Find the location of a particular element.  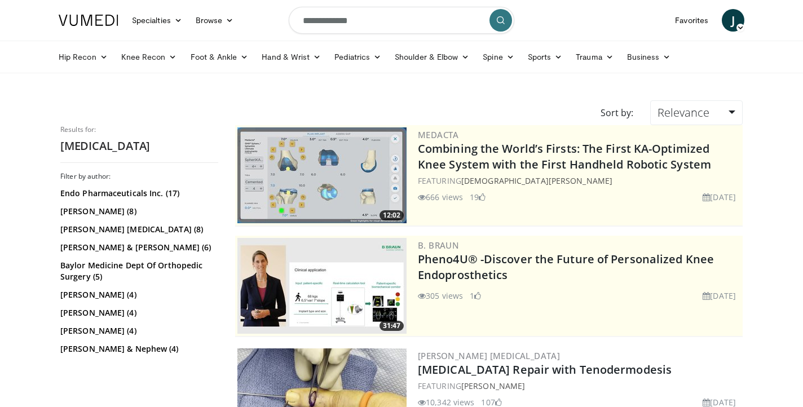

a: J is located at coordinates (733, 20).